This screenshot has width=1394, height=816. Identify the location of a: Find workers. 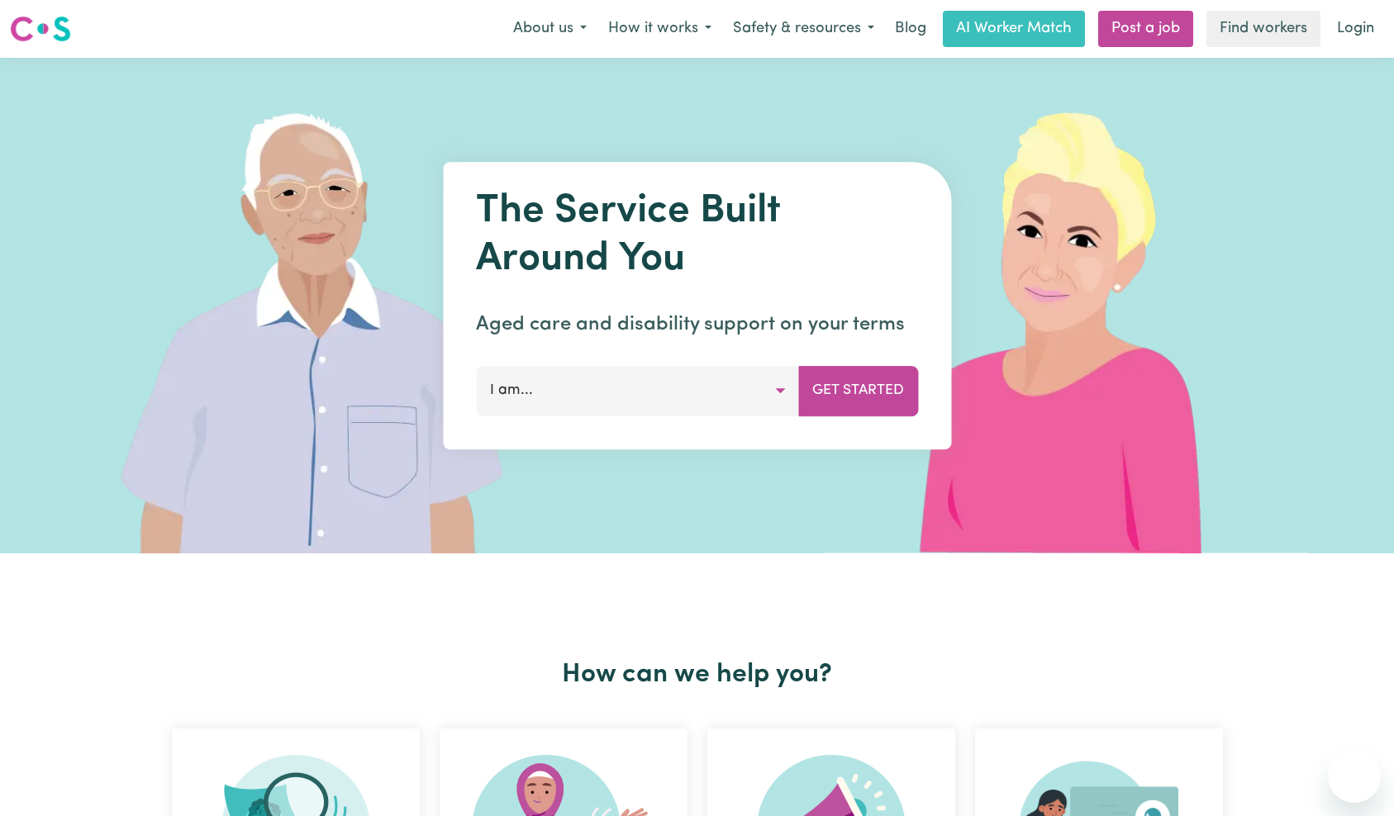
(1263, 29).